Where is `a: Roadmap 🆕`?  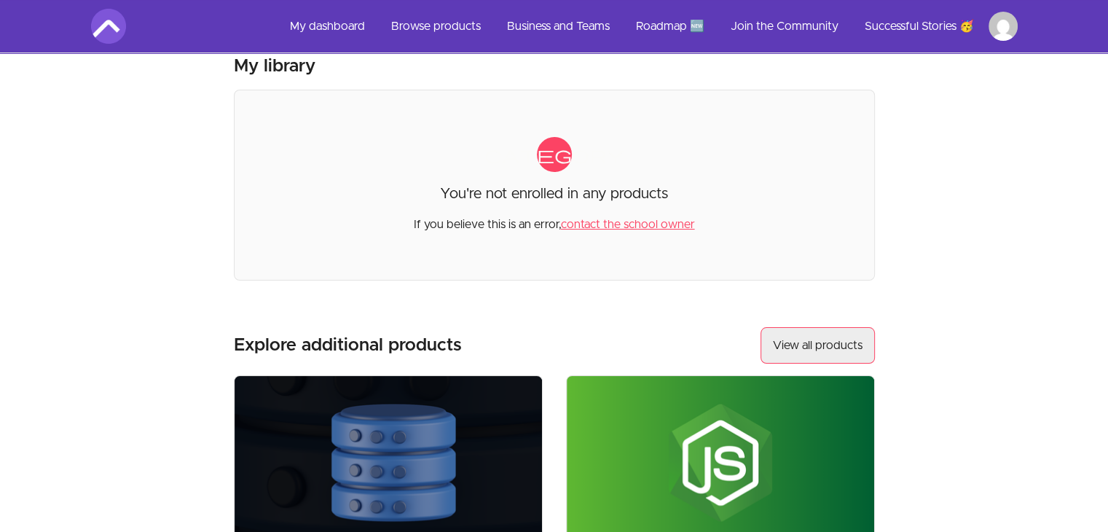 a: Roadmap 🆕 is located at coordinates (670, 26).